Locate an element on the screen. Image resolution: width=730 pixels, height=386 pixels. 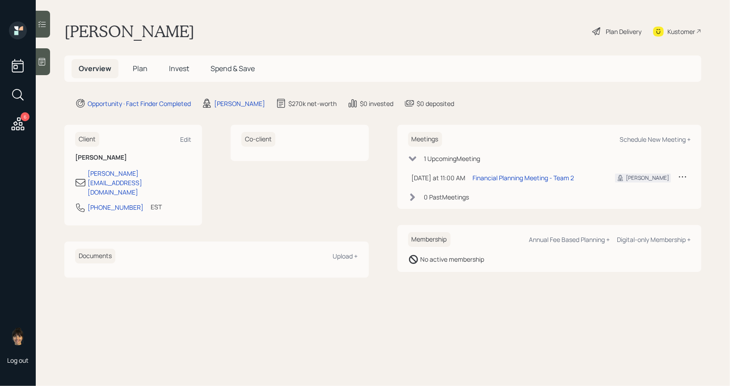
div: Log out is located at coordinates (18, 360).